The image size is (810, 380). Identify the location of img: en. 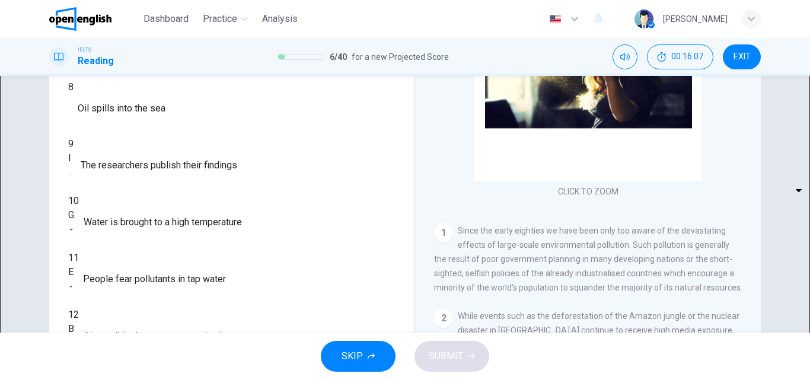
(555, 19).